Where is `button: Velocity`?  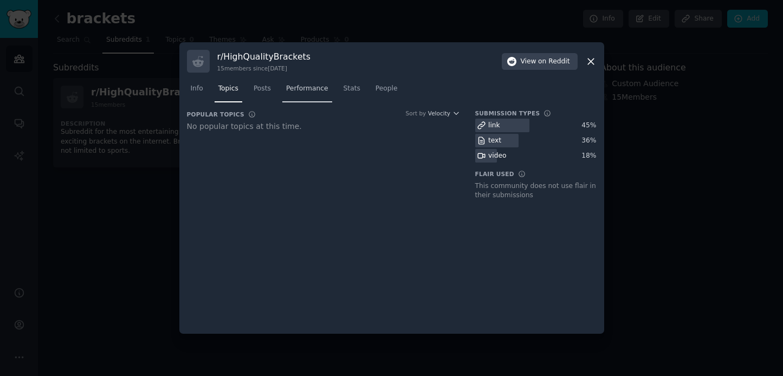 button: Velocity is located at coordinates (444, 113).